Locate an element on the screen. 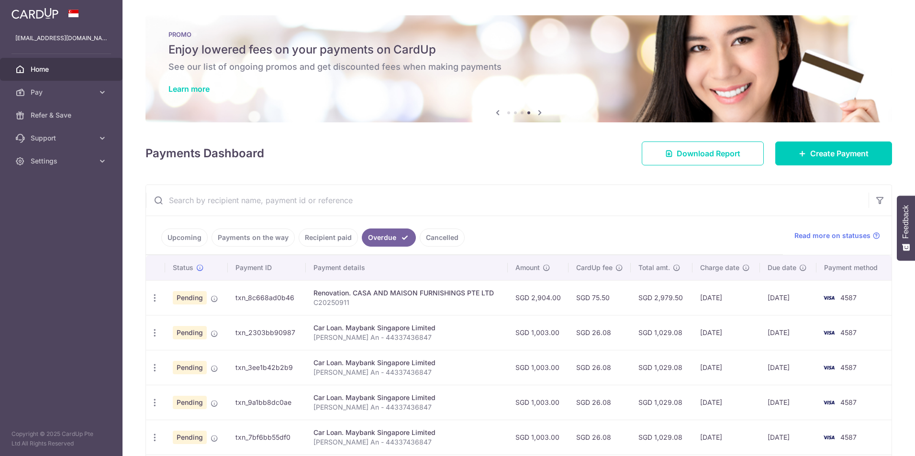 Image resolution: width=915 pixels, height=456 pixels. a: Create Payment is located at coordinates (833, 154).